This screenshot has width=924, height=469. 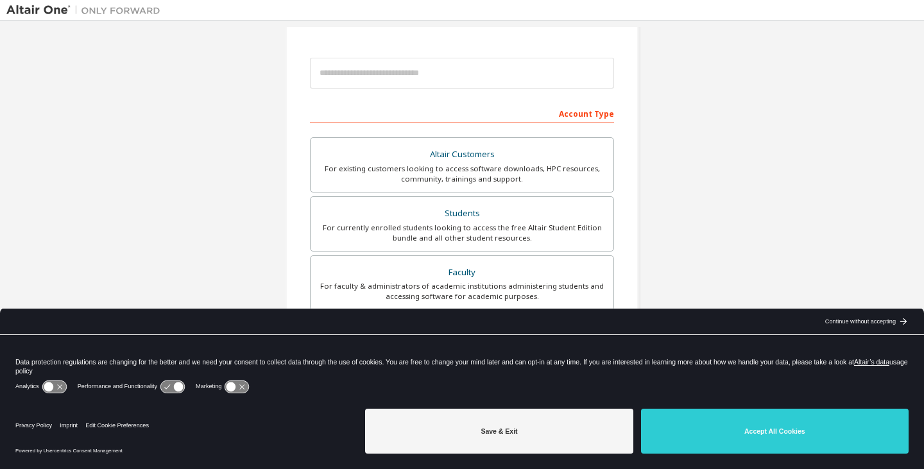 I want to click on div: Students, so click(x=462, y=214).